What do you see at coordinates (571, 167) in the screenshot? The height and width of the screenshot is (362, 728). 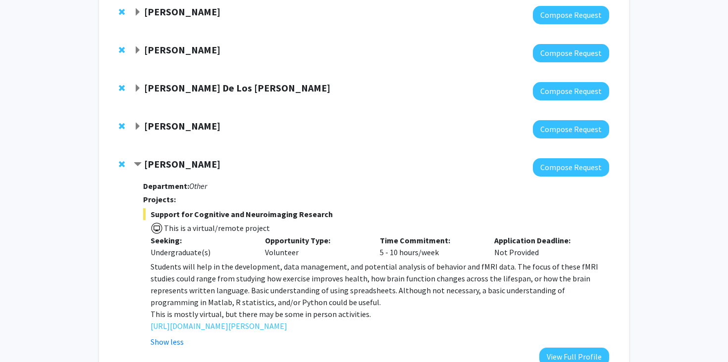 I see `button: Compose Request to Jeremy Purcell` at bounding box center [571, 167].